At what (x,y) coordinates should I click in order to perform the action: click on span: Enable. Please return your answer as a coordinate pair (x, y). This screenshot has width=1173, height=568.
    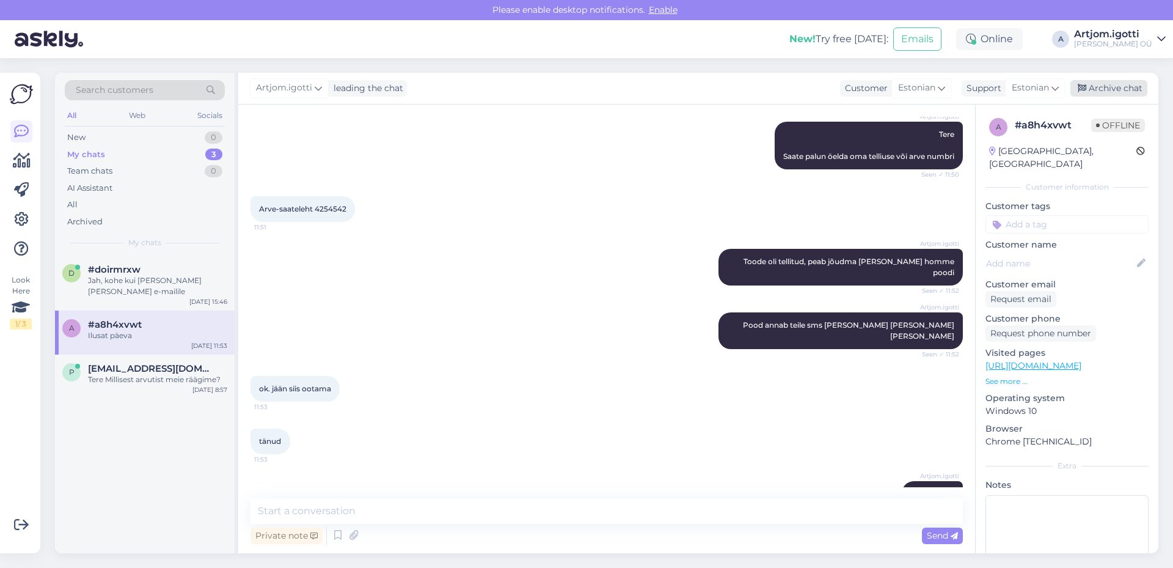
    Looking at the image, I should click on (663, 10).